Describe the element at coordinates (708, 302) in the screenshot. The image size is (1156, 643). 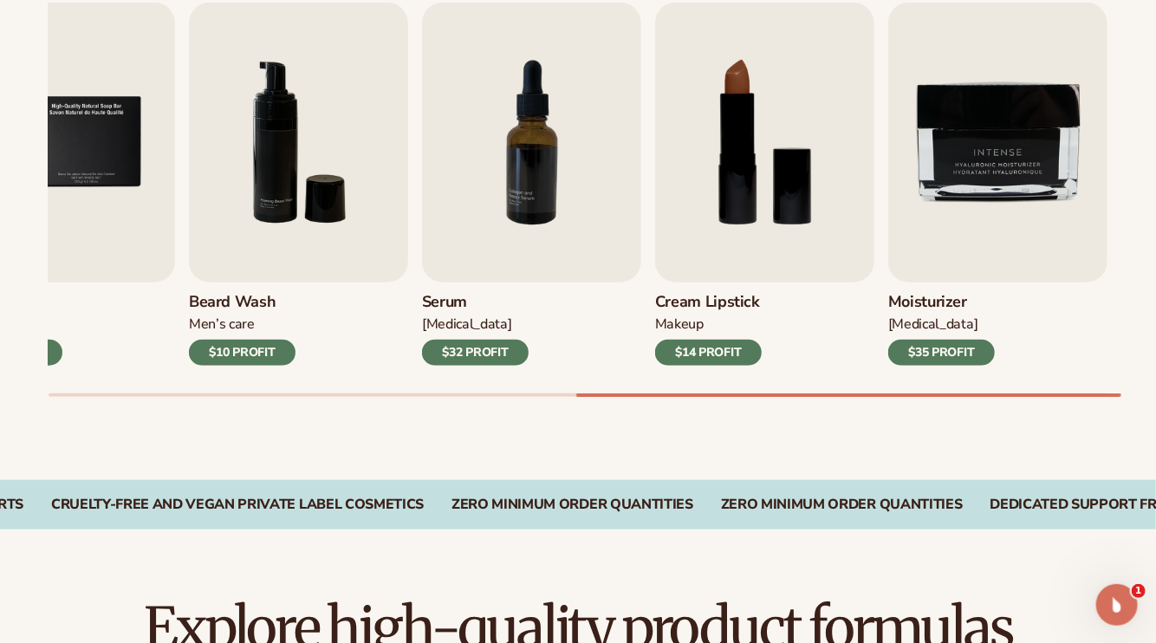
I see `h3: Cream Lipstick` at that location.